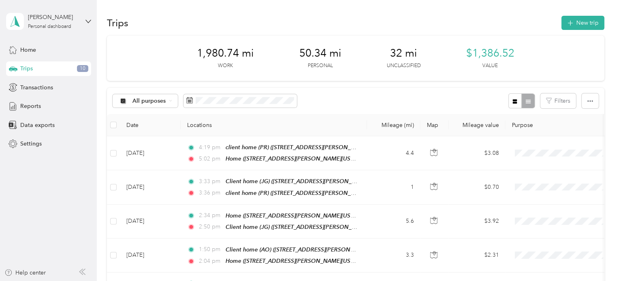 Image resolution: width=618 pixels, height=281 pixels. What do you see at coordinates (477, 153) in the screenshot?
I see `td: $3.08` at bounding box center [477, 153].